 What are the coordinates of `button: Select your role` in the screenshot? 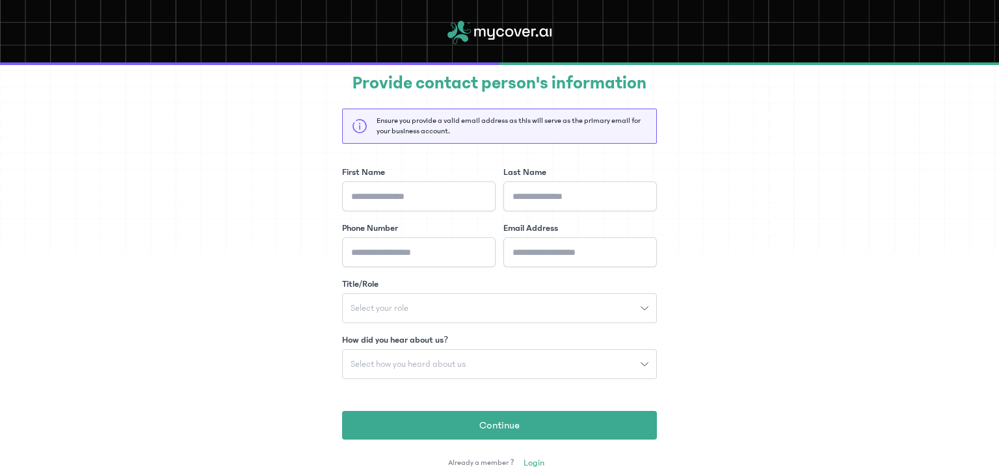 It's located at (499, 308).